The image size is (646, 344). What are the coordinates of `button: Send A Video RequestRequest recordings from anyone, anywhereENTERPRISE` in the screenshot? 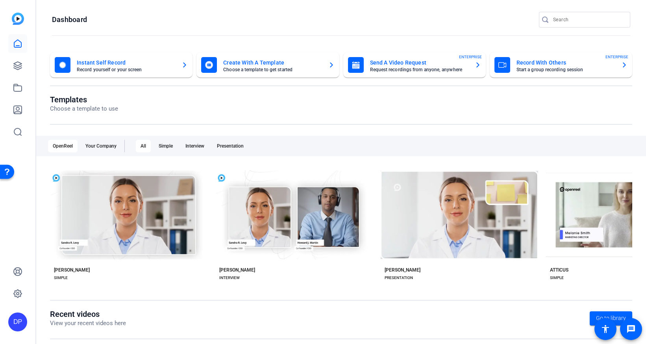 It's located at (415, 65).